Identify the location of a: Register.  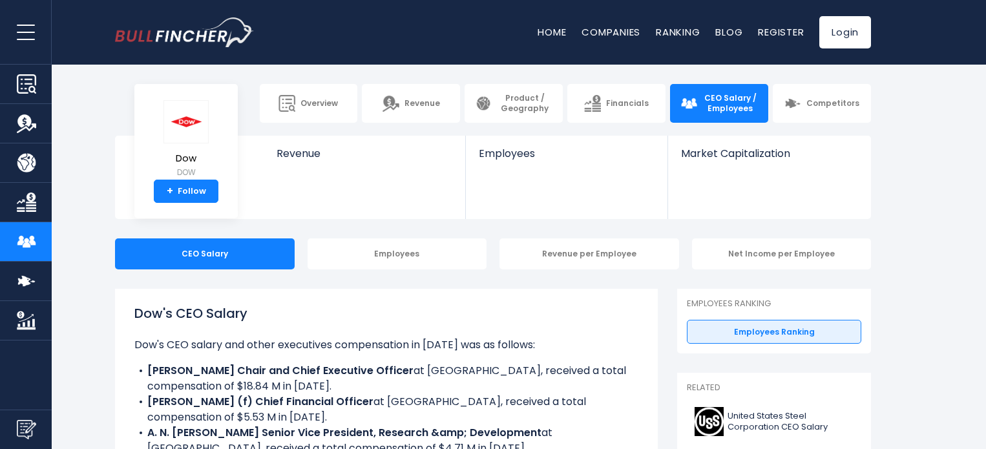
(780, 32).